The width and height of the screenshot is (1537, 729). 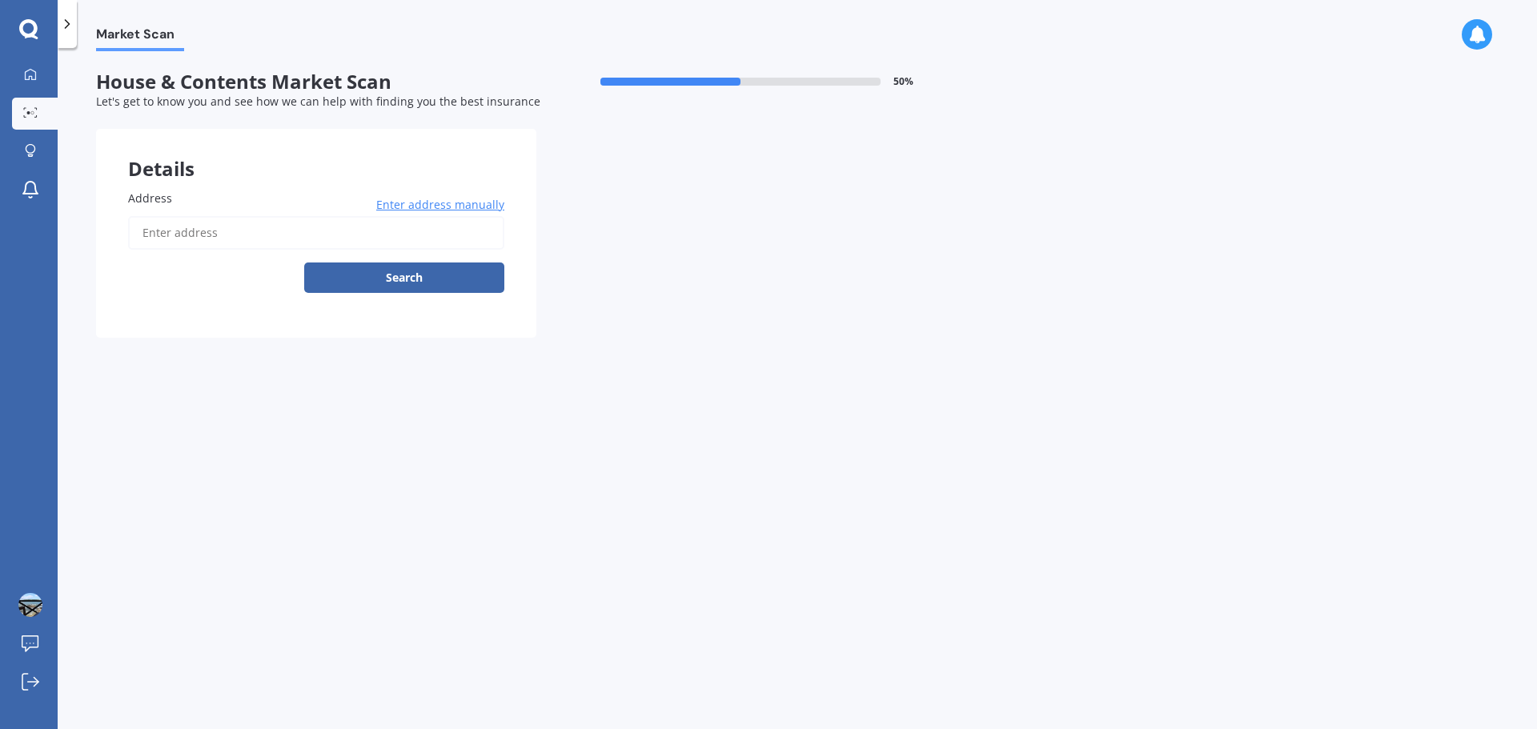 I want to click on span: Market Scan, so click(x=140, y=37).